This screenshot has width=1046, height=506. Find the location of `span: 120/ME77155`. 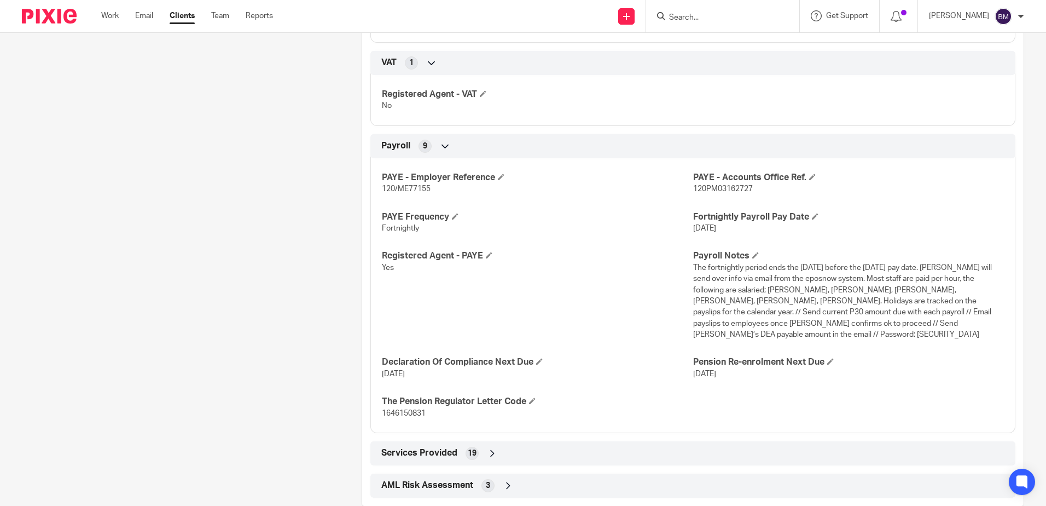

span: 120/ME77155 is located at coordinates (406, 189).